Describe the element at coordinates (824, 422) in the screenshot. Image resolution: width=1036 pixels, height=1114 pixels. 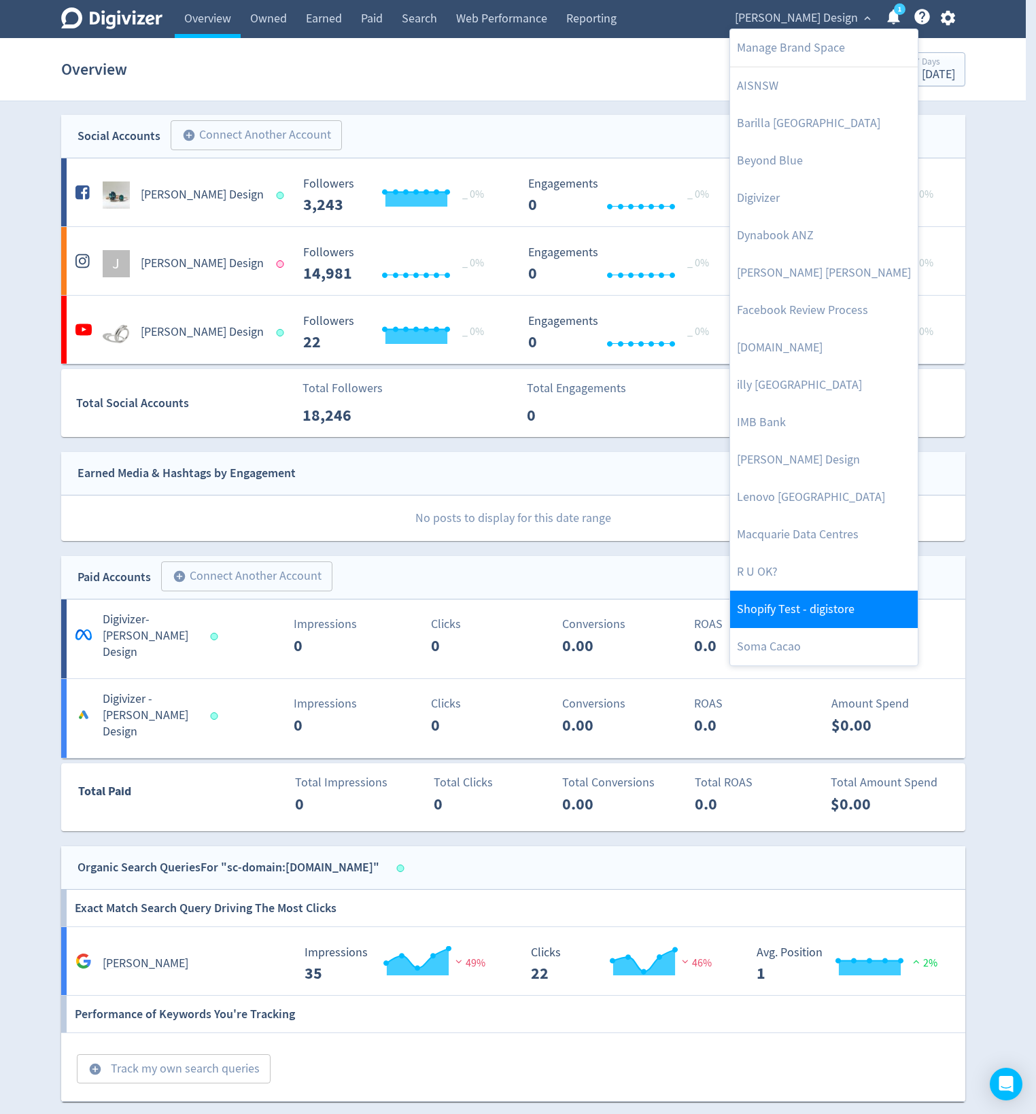
I see `a: IMB Bank` at that location.